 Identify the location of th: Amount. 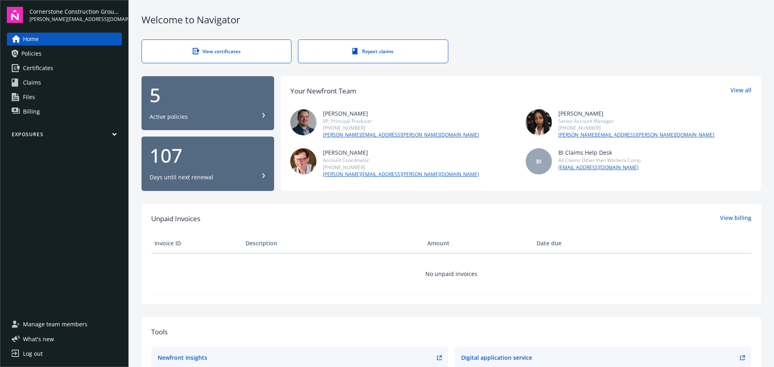
(479, 244).